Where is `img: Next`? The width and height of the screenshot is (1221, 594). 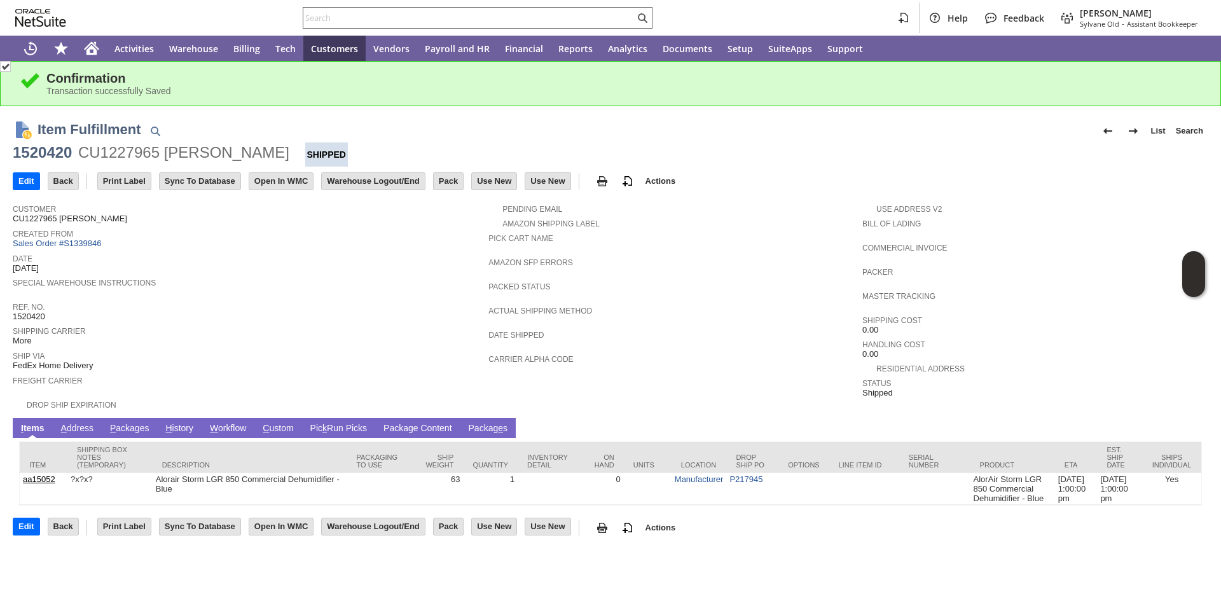 img: Next is located at coordinates (1133, 131).